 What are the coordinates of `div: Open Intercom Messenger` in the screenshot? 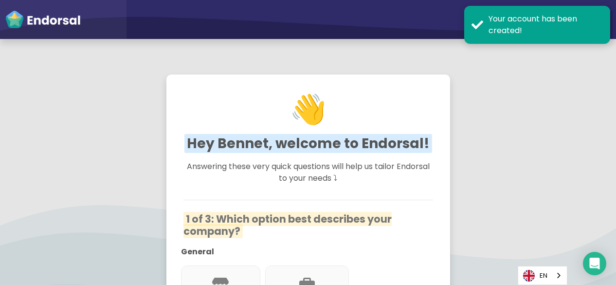 It's located at (595, 263).